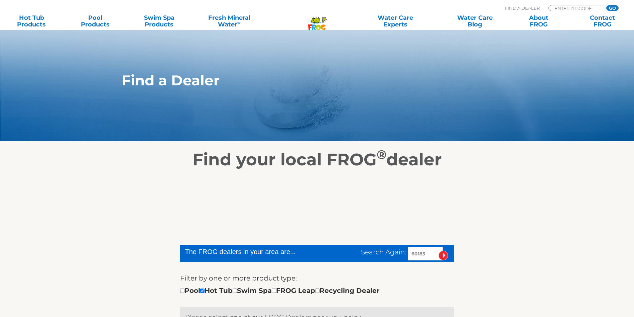  Describe the element at coordinates (603, 21) in the screenshot. I see `a: ContactFROG` at that location.